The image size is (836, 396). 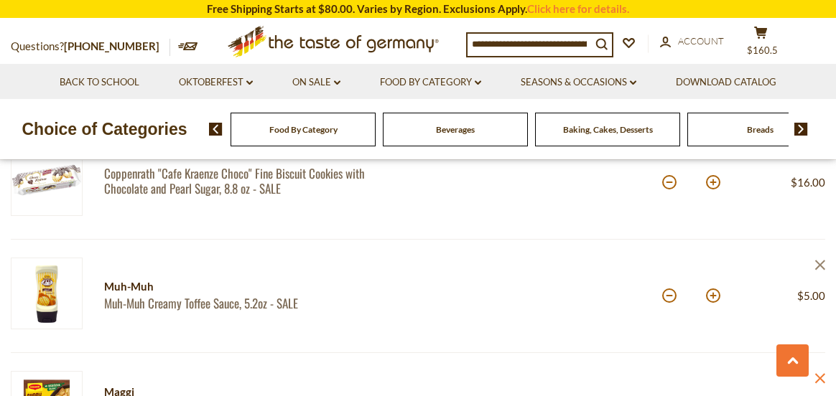 I want to click on span: Account, so click(x=701, y=41).